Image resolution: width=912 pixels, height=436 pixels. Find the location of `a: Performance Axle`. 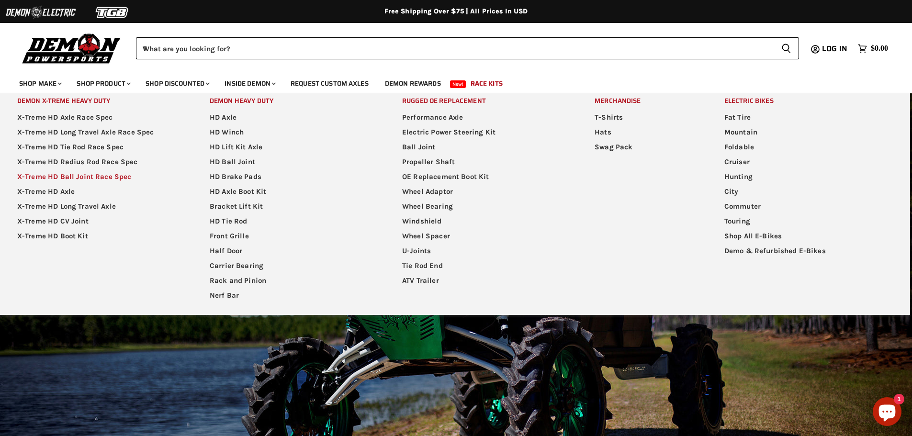

a: Performance Axle is located at coordinates (485, 117).